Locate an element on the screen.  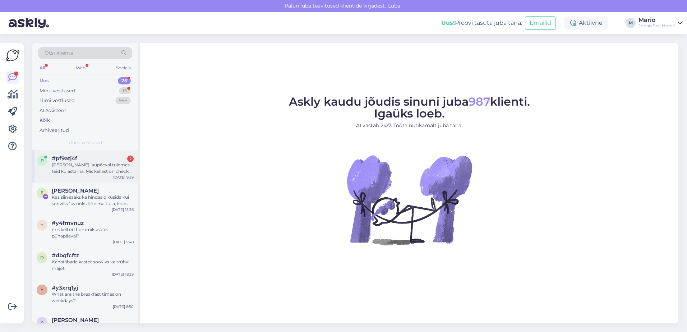
p: AI vastab 24/7. Tööta nutikamalt juba täna. is located at coordinates (409, 125).